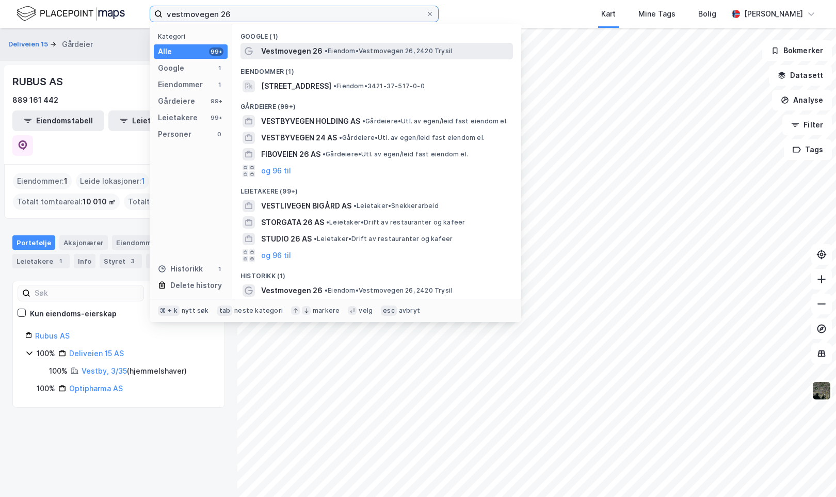 The width and height of the screenshot is (836, 497). I want to click on div: 3, so click(133, 261).